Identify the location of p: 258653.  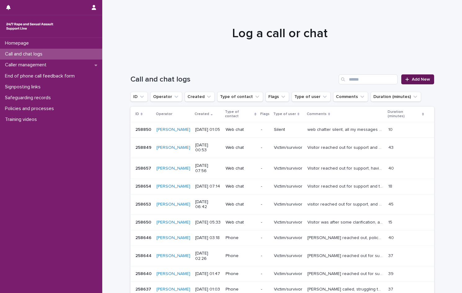
(144, 204).